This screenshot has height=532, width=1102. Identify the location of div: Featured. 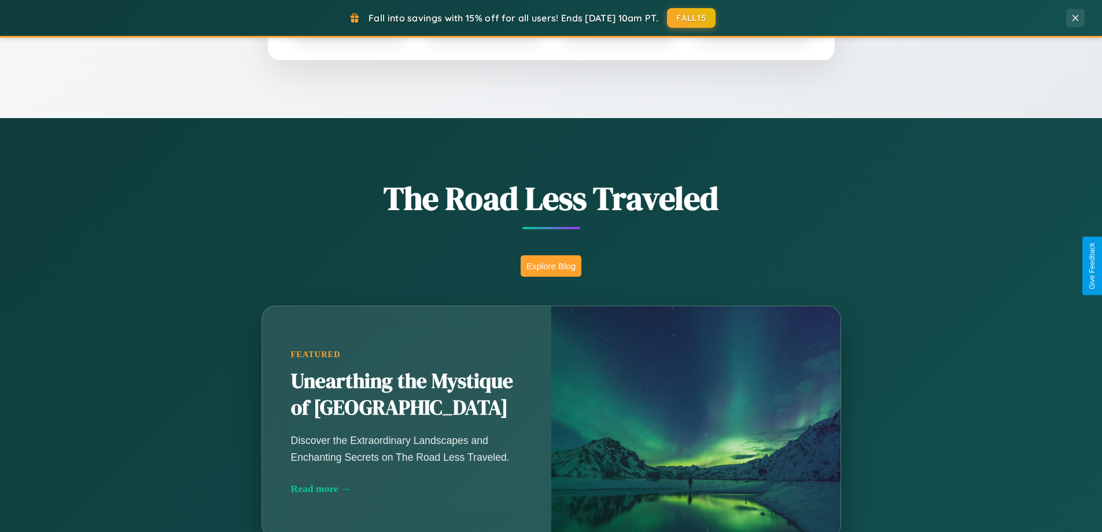
(407, 354).